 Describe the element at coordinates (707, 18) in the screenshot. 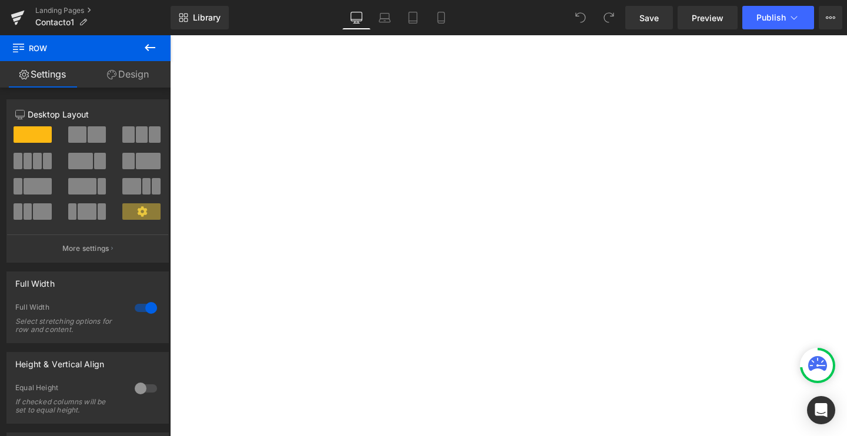

I see `a: Preview` at that location.